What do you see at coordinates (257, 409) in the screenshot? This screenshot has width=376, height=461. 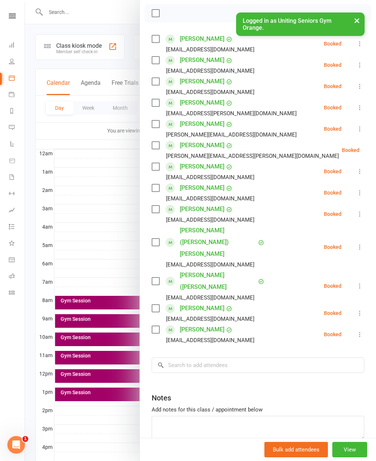 I see `div: Add notes for this class / appointment below` at bounding box center [257, 409].